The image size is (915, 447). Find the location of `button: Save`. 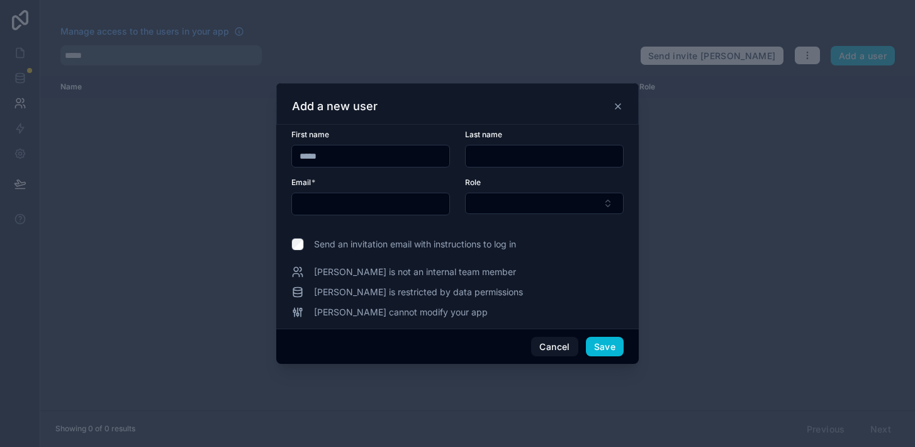

button: Save is located at coordinates (604, 347).